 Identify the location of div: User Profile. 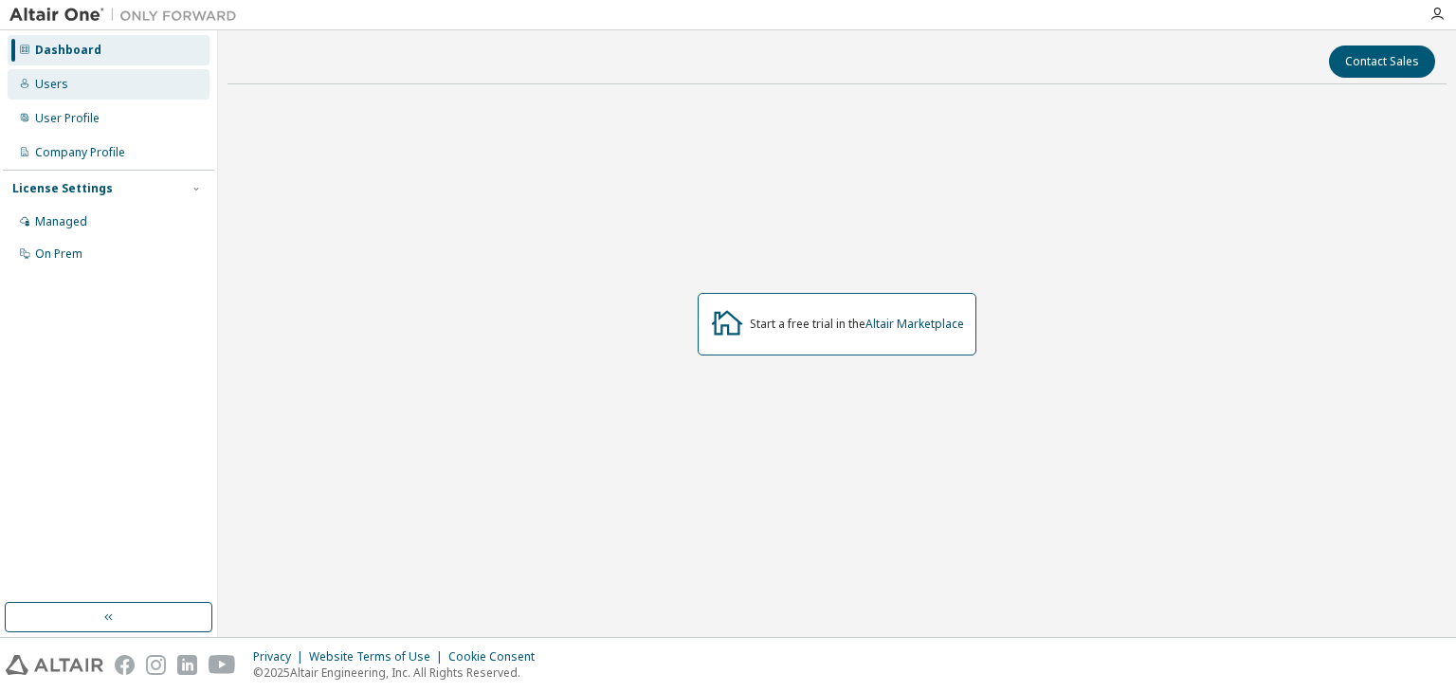
(67, 118).